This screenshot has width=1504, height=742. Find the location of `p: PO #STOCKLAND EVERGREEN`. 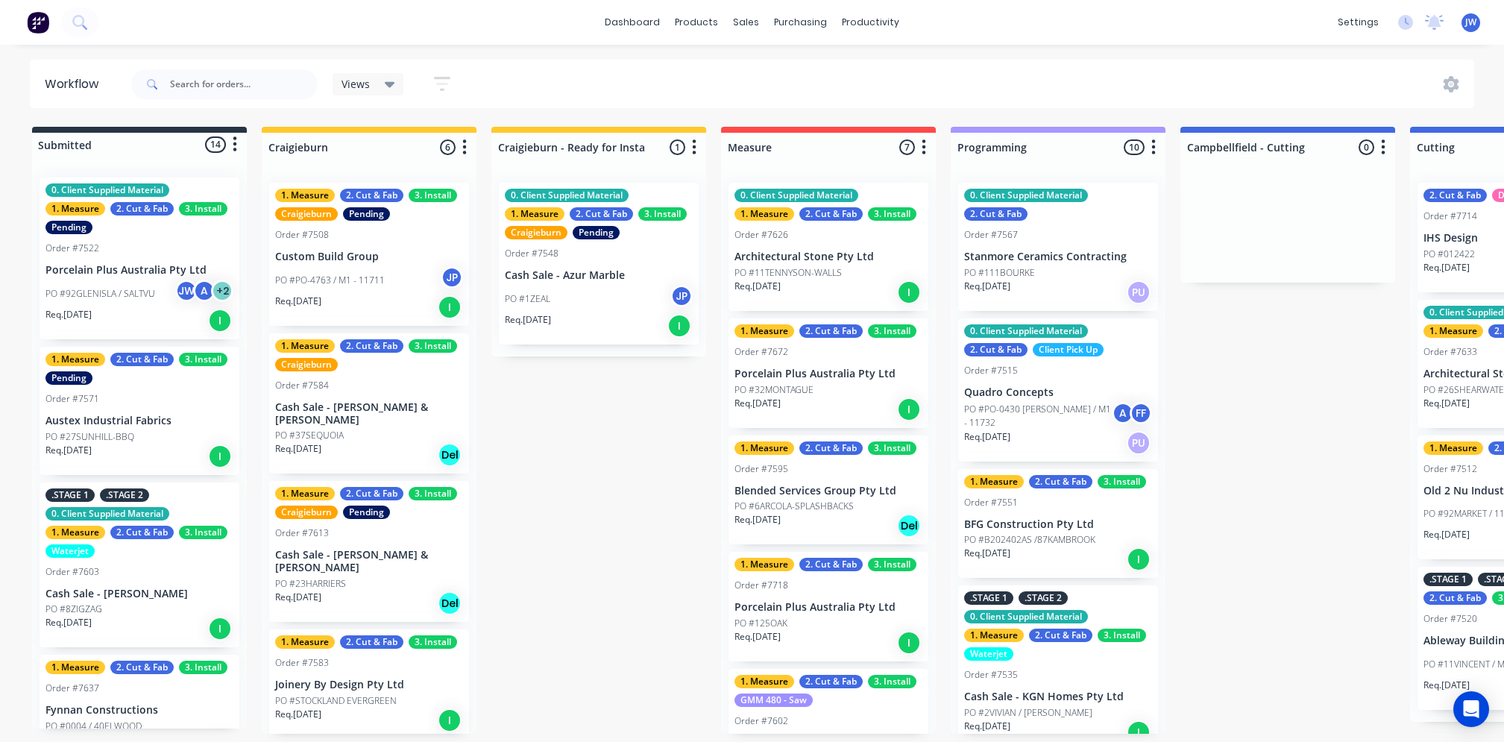

p: PO #STOCKLAND EVERGREEN is located at coordinates (335, 701).